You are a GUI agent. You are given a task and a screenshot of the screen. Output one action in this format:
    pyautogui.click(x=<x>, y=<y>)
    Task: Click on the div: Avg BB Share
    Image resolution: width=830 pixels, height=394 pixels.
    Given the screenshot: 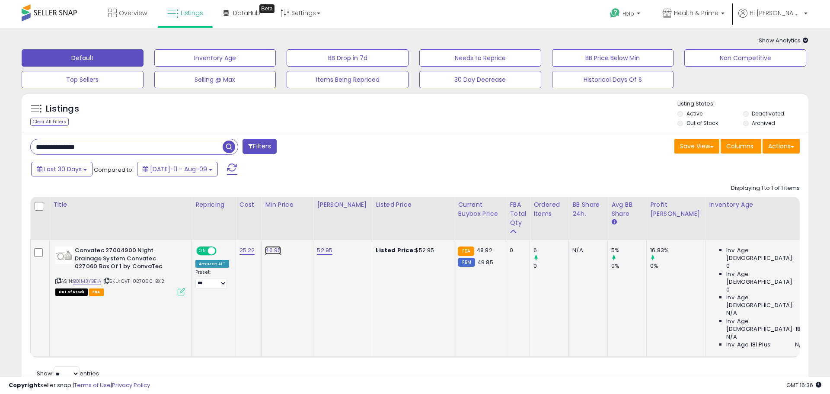 What is the action you would take?
    pyautogui.click(x=627, y=209)
    